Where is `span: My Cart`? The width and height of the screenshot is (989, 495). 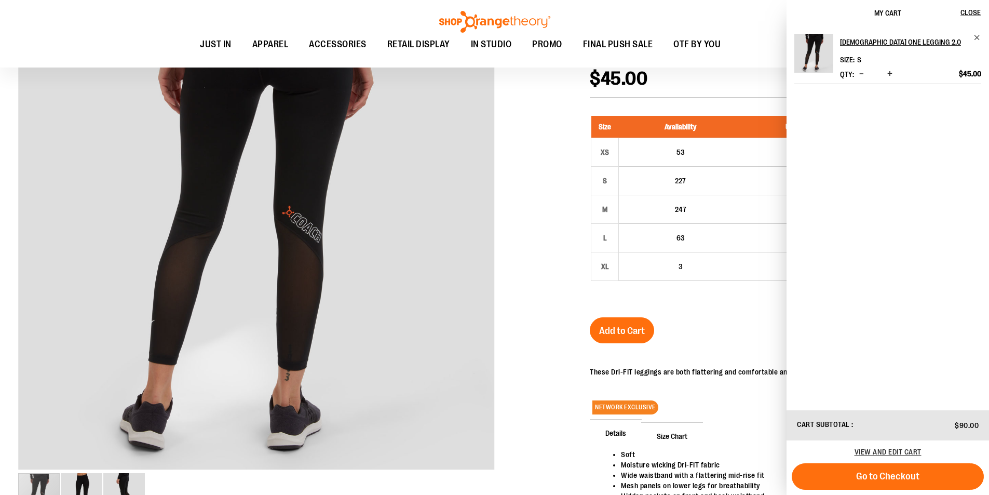 span: My Cart is located at coordinates (888, 13).